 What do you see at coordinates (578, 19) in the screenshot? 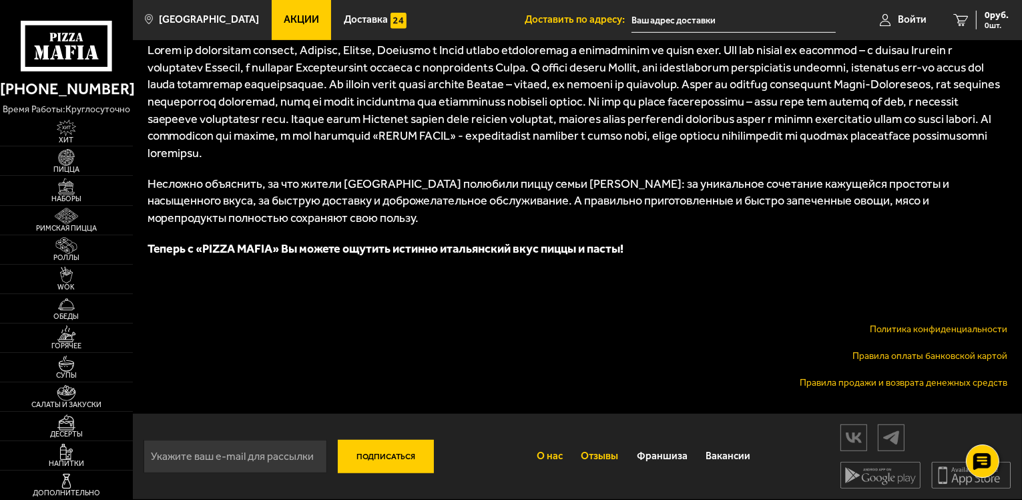
I see `span: Доставить по адресу:` at bounding box center [578, 19].